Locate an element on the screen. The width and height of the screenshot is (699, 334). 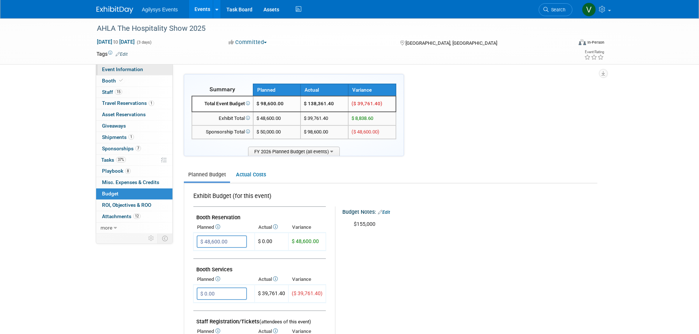
span: ($ 48,600.00) is located at coordinates (366, 132).